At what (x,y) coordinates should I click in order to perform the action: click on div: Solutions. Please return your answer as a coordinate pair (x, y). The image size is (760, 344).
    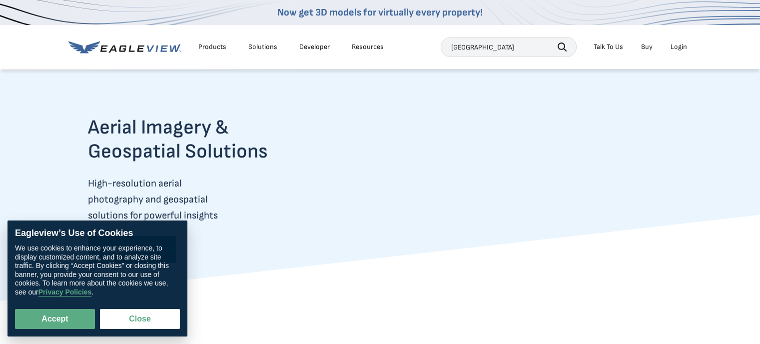
    Looking at the image, I should click on (263, 47).